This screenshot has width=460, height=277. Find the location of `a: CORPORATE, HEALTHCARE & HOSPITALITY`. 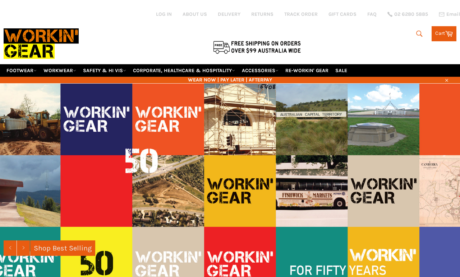

a: CORPORATE, HEALTHCARE & HOSPITALITY is located at coordinates (184, 70).